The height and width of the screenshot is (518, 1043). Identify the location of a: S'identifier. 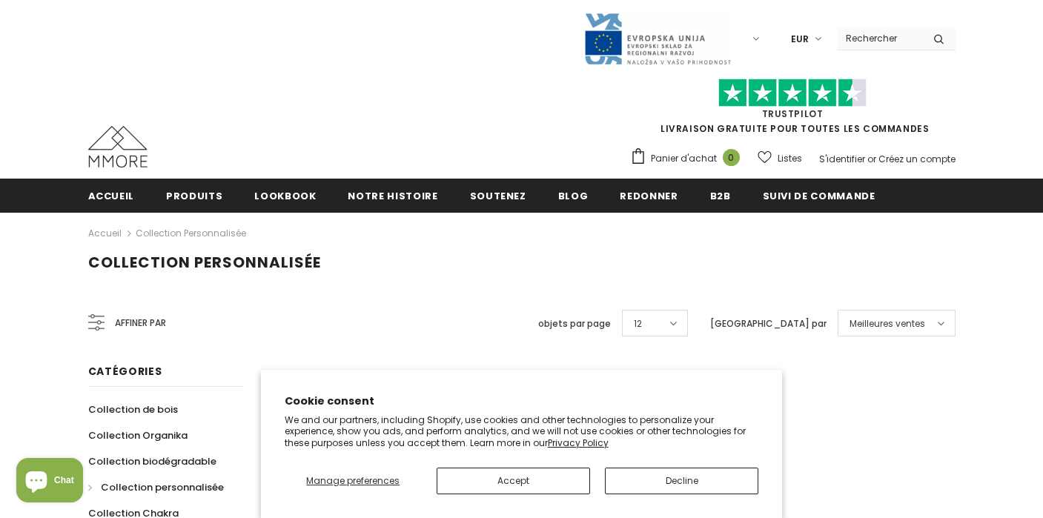
(842, 159).